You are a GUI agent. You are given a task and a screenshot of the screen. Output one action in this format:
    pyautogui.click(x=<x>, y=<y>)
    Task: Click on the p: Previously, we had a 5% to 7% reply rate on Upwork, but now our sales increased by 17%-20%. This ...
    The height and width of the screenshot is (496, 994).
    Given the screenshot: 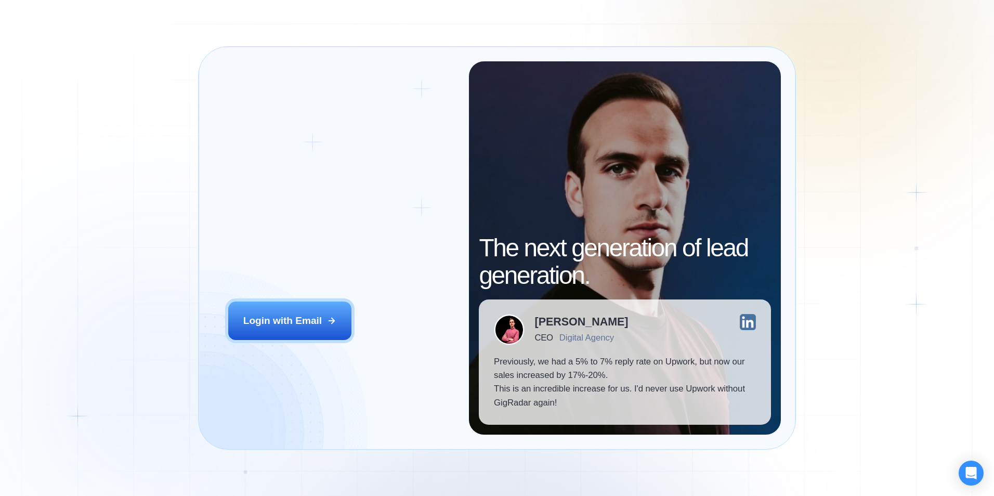 What is the action you would take?
    pyautogui.click(x=625, y=382)
    